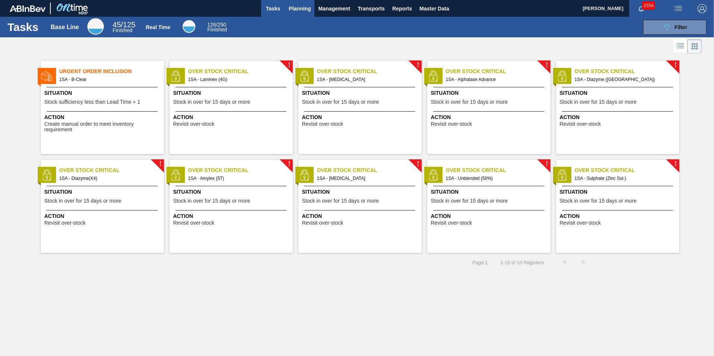 This screenshot has width=714, height=356. What do you see at coordinates (402, 9) in the screenshot?
I see `span: Reports` at bounding box center [402, 9].